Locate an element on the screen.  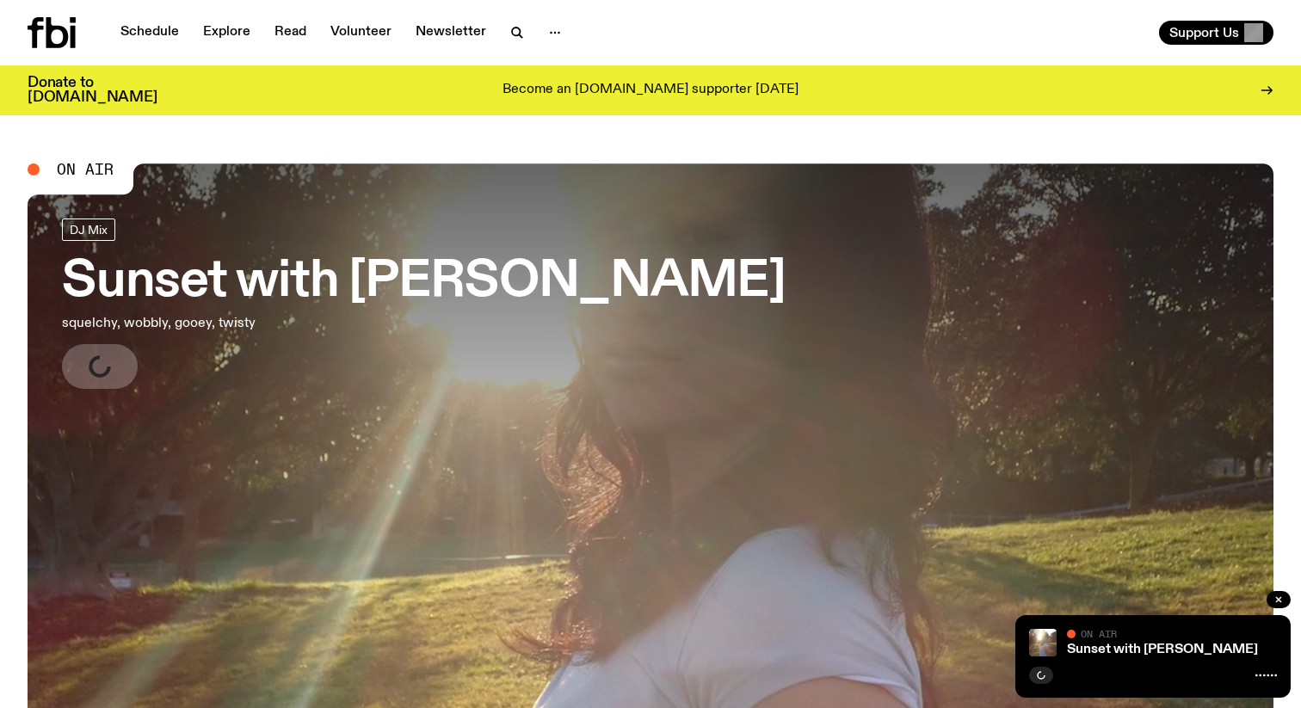
a: Read is located at coordinates (290, 33).